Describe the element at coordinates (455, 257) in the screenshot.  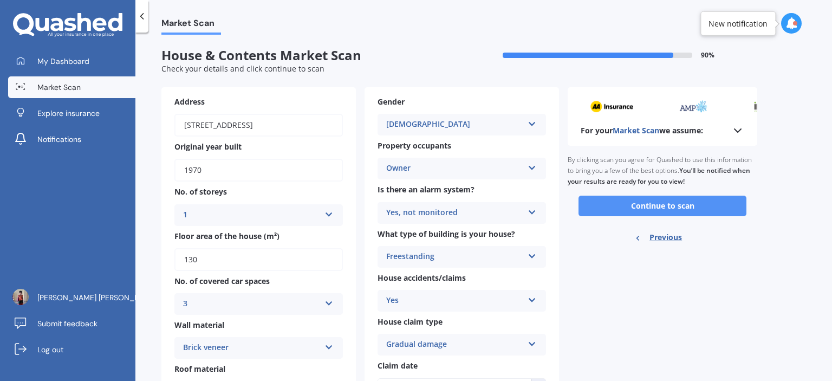
I see `div: Freestanding` at that location.